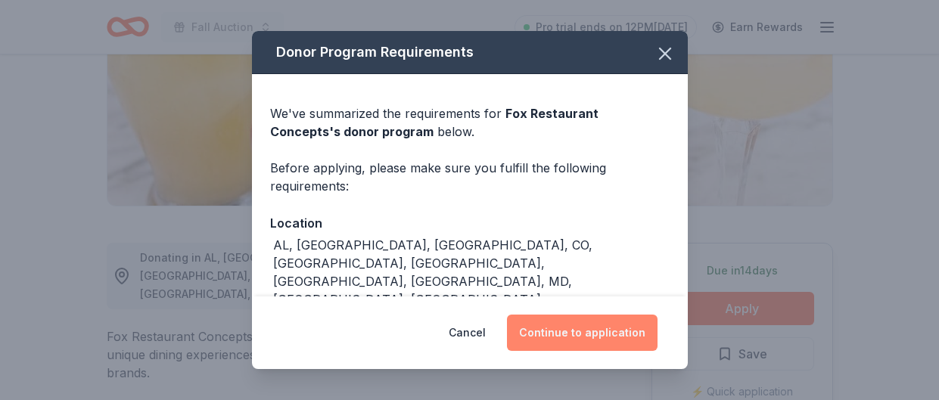  Describe the element at coordinates (470, 177) in the screenshot. I see `div: Before applying, please make sure you fulfill the following requirements:` at that location.